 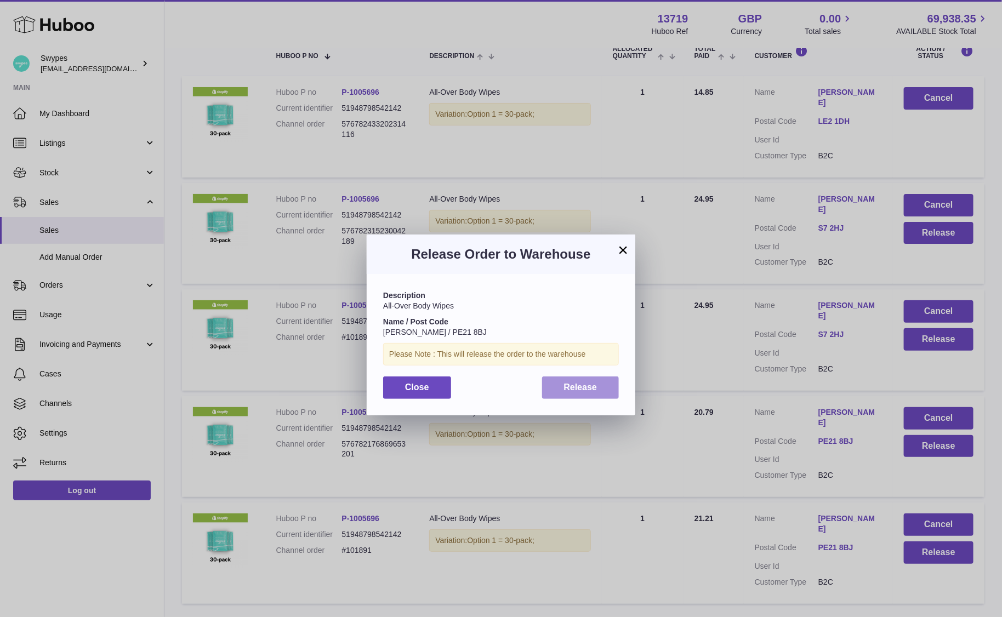 What do you see at coordinates (416, 322) in the screenshot?
I see `strong: Name / Post Code` at bounding box center [416, 322].